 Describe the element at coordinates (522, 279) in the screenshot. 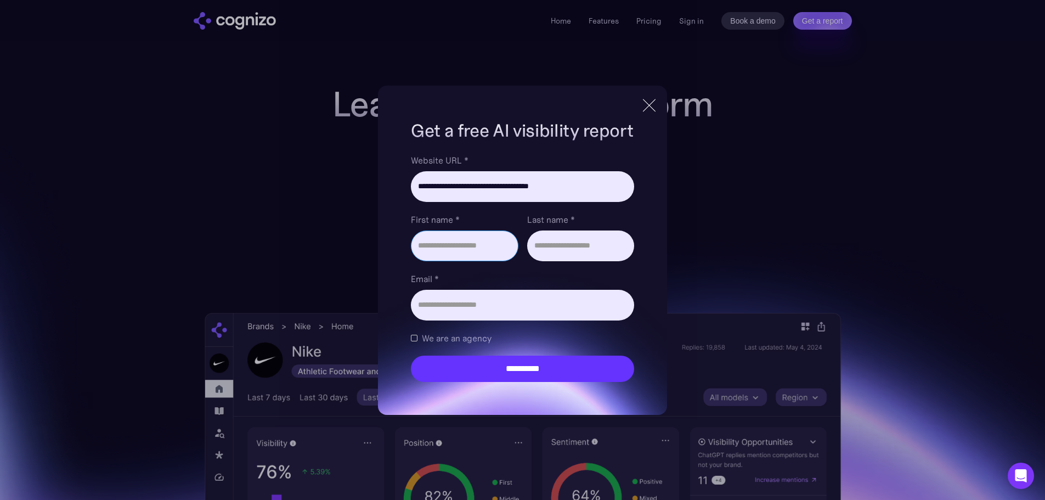

I see `label: Email *` at that location.